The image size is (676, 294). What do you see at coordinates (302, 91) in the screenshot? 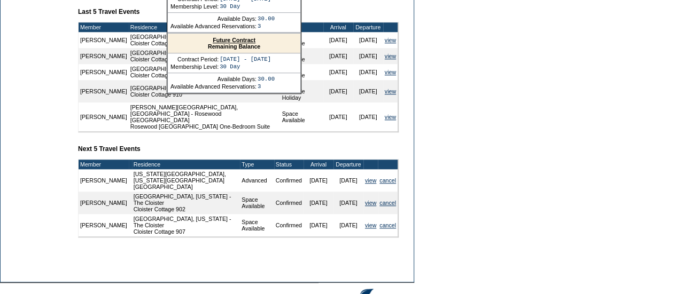
I see `td: Space Available Holiday` at bounding box center [302, 91].